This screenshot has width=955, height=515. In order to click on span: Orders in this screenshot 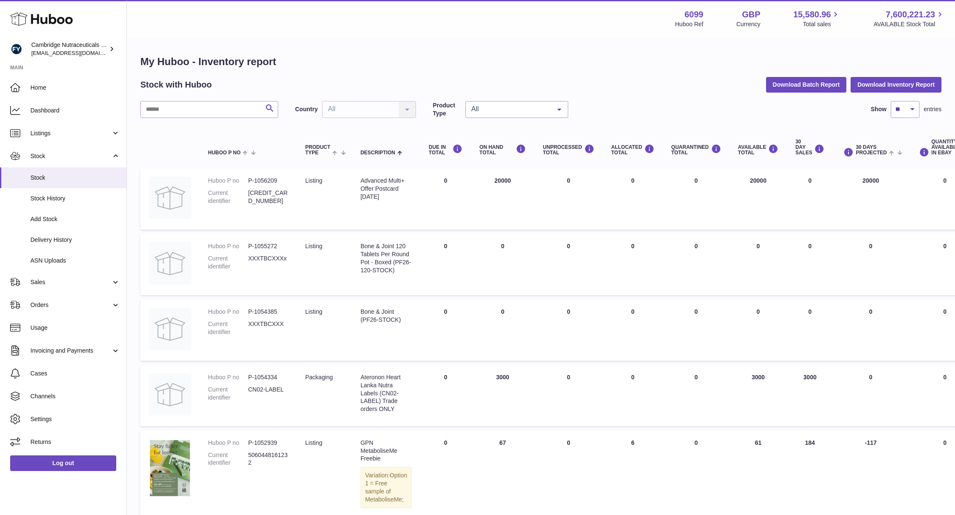, I will do `click(71, 305)`.